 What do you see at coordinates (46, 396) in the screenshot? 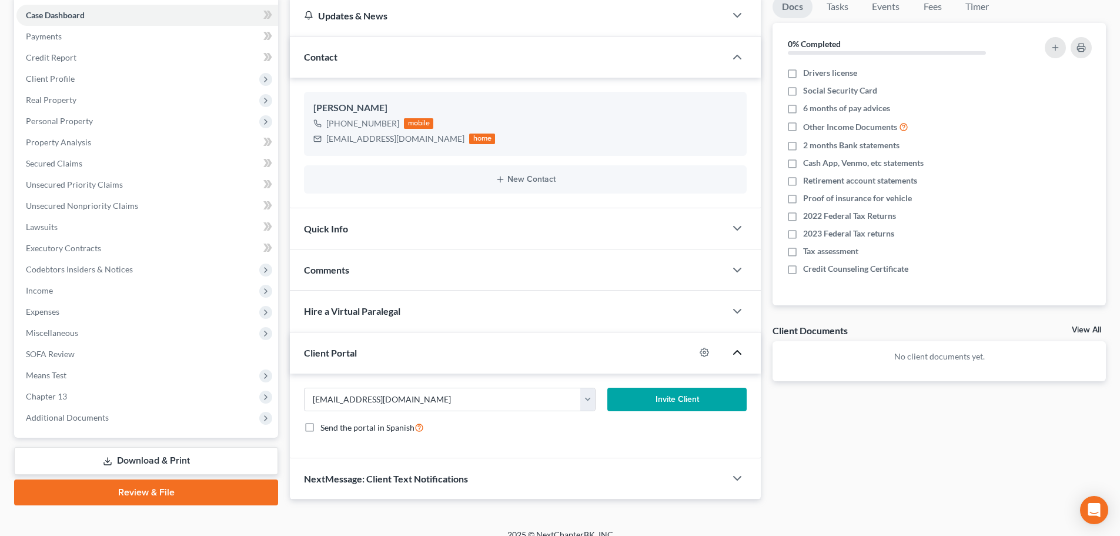
I see `span: Chapter 13` at bounding box center [46, 396].